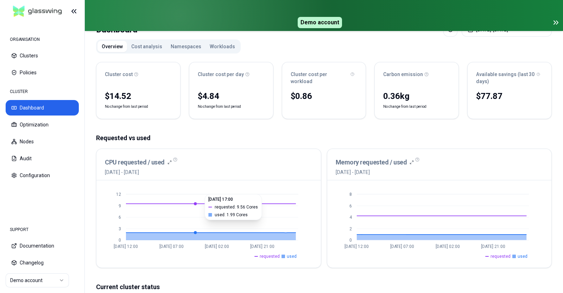 The width and height of the screenshot is (563, 293). What do you see at coordinates (135, 162) in the screenshot?
I see `h3: CPU requested / used` at bounding box center [135, 162].